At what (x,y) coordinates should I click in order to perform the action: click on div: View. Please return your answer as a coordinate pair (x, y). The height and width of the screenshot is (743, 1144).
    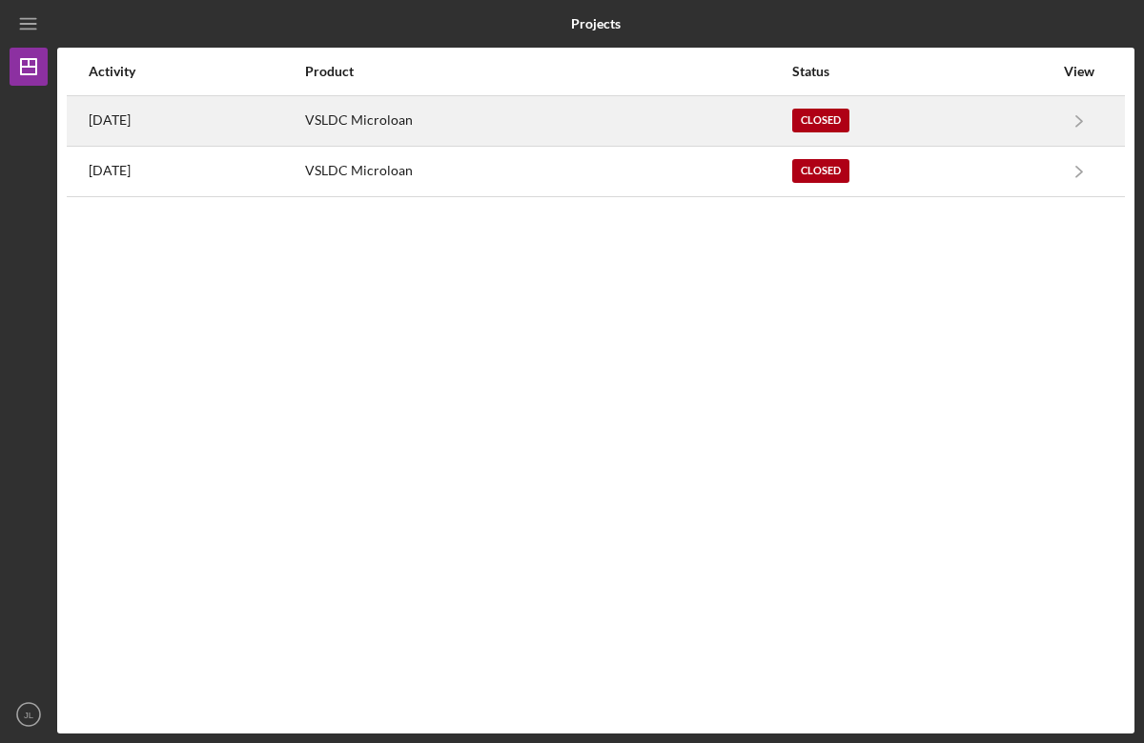
    Looking at the image, I should click on (1079, 71).